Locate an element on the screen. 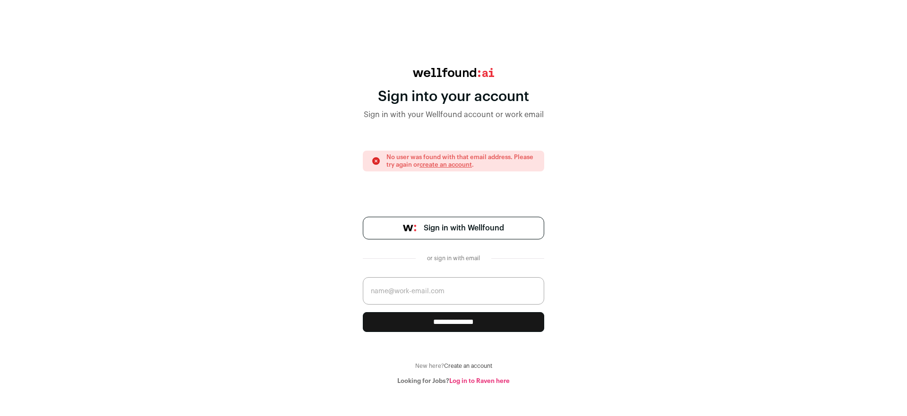 This screenshot has height=416, width=907. div: Sign in with your Wellfound account or work email is located at coordinates (454, 115).